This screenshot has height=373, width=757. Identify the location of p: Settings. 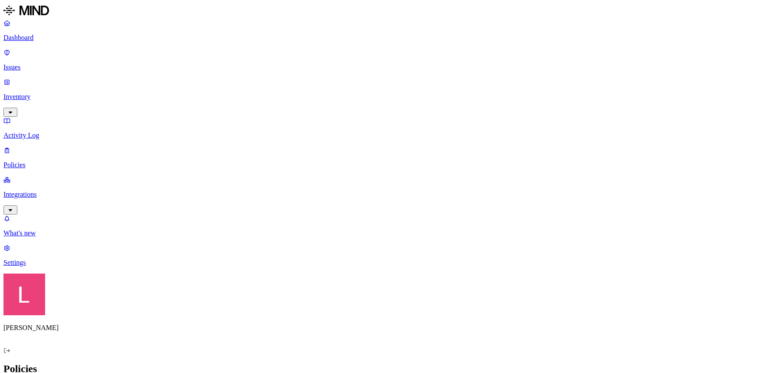
(378, 263).